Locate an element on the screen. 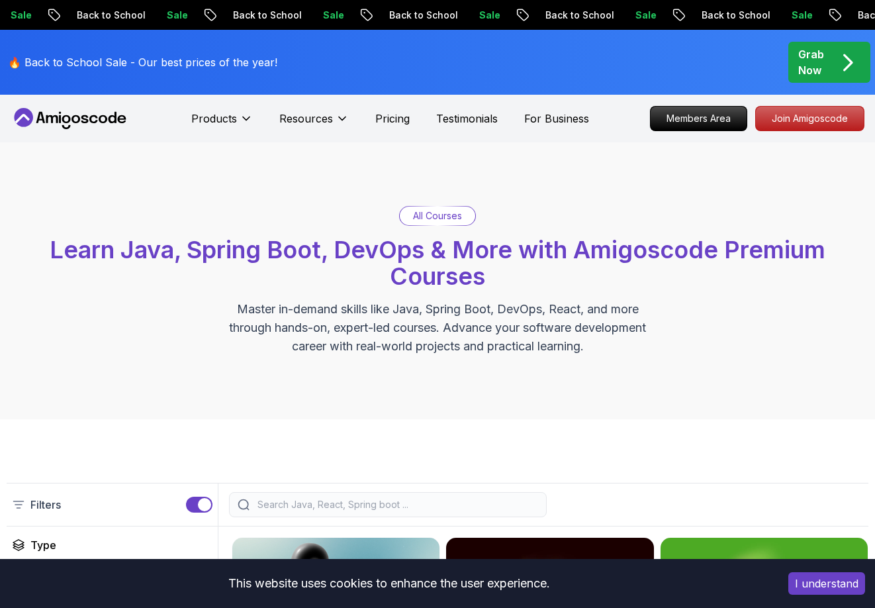 The height and width of the screenshot is (608, 875). p: Members Area is located at coordinates (698, 118).